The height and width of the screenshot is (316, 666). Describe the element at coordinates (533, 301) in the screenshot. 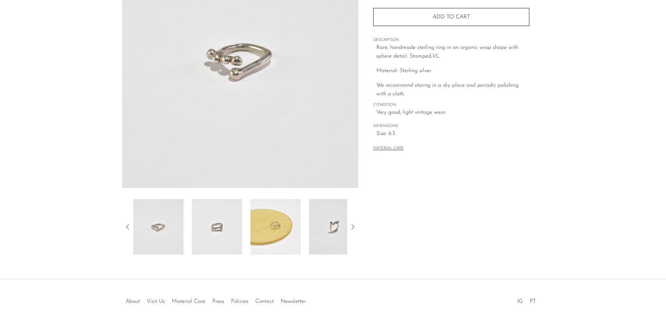

I see `a: PT` at that location.